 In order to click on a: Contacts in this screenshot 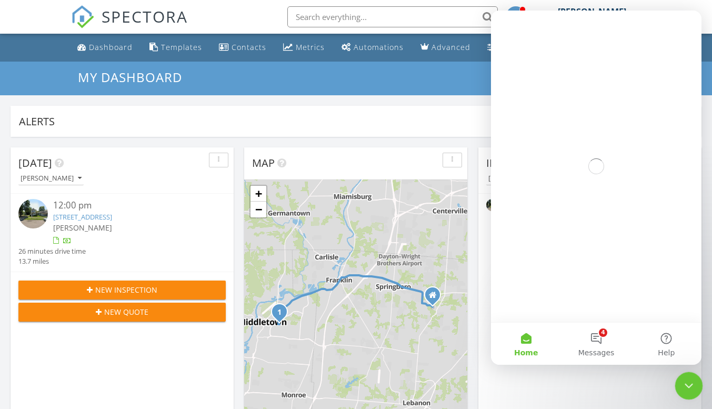, I will do `click(243, 47)`.